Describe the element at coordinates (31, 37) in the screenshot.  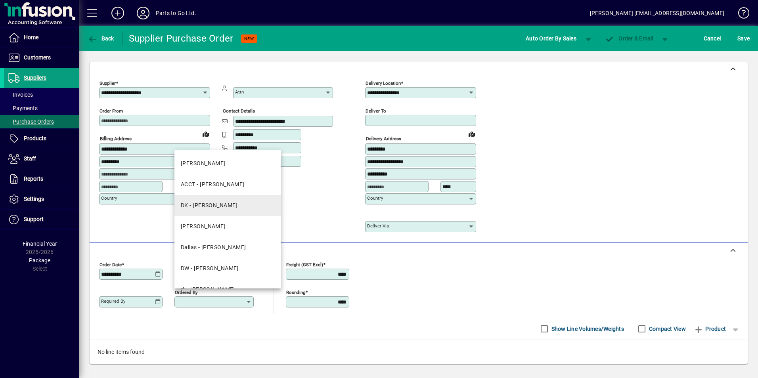
I see `span: Home` at that location.